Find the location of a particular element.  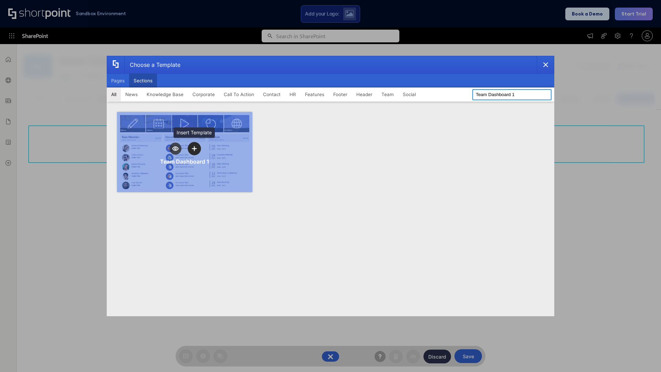

div: Team Dashboard 1 is located at coordinates (184, 161).